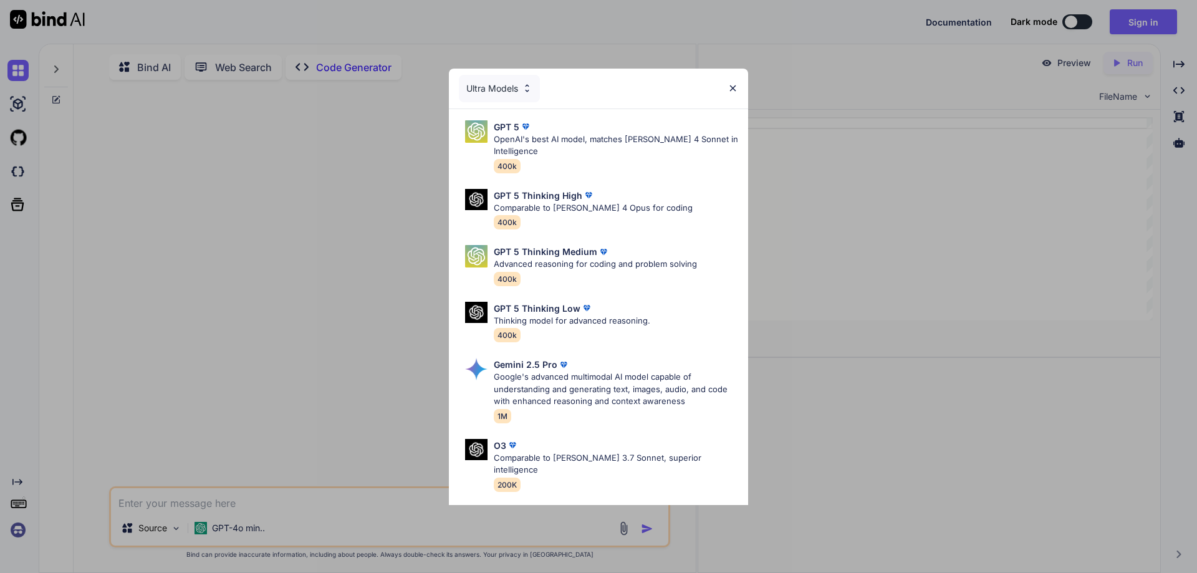 This screenshot has height=573, width=1197. Describe the element at coordinates (572, 321) in the screenshot. I see `p: Thinking model for advanced reasoning.` at that location.